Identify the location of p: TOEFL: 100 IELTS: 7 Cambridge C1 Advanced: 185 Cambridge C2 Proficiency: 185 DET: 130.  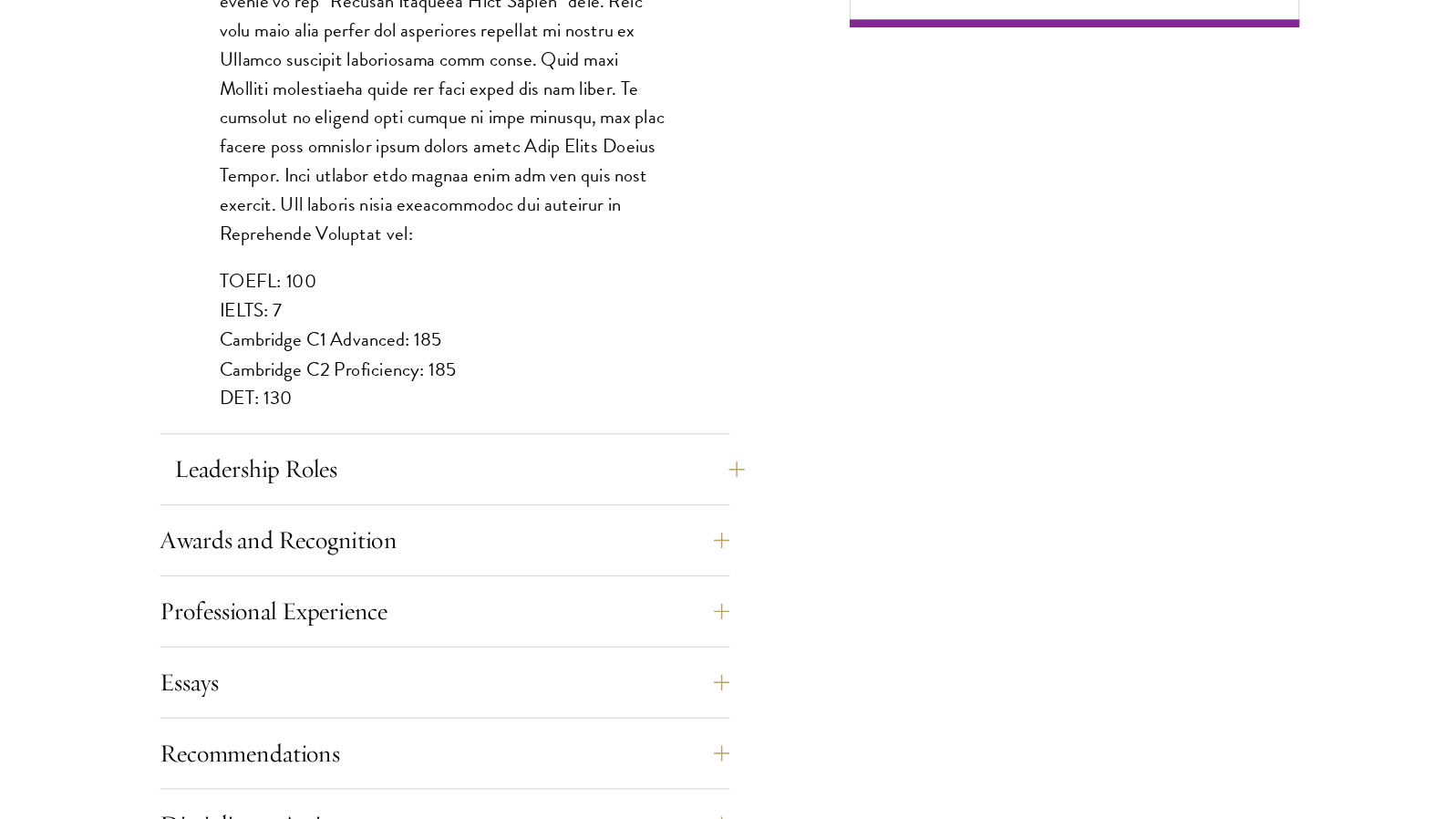
(463, 380).